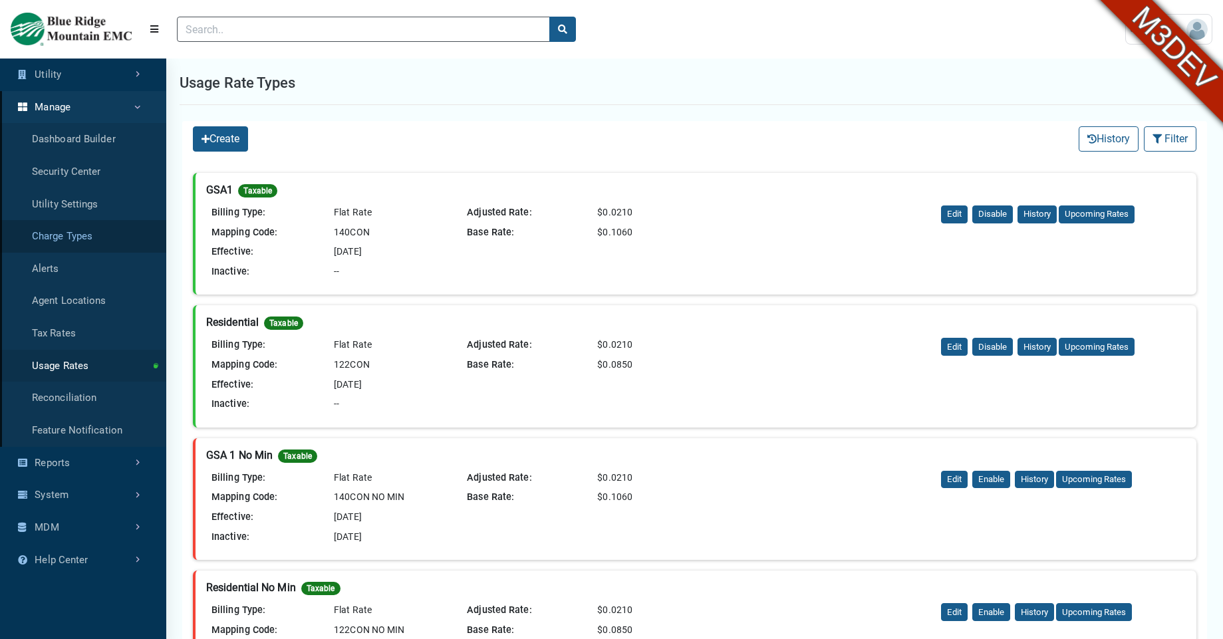 Image resolution: width=1223 pixels, height=639 pixels. What do you see at coordinates (154, 29) in the screenshot?
I see `button: Menu` at bounding box center [154, 29].